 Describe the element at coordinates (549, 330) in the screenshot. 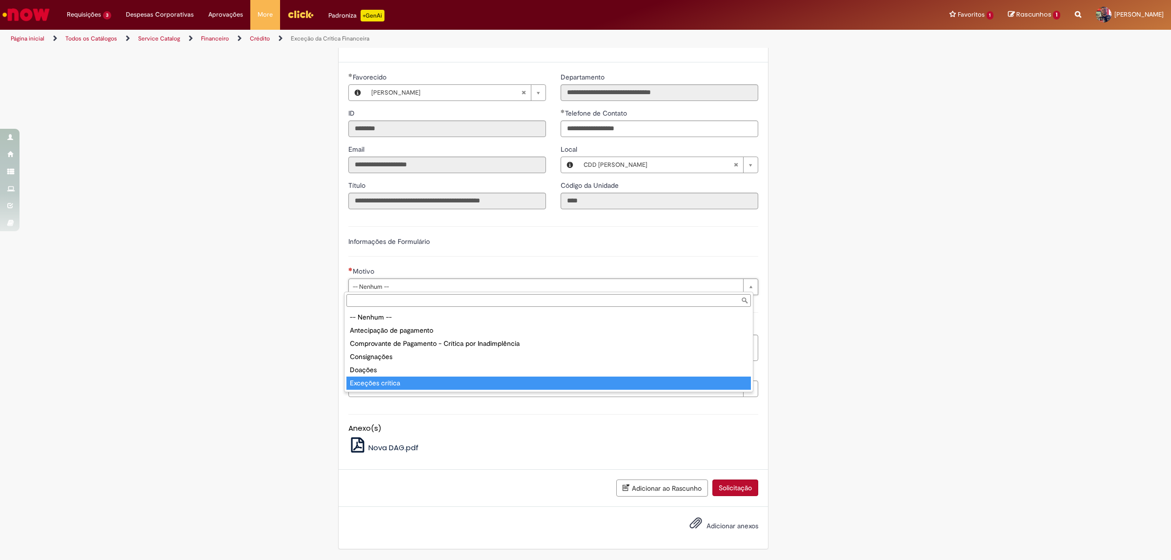

I see `div: Antecipação de pagamento` at that location.